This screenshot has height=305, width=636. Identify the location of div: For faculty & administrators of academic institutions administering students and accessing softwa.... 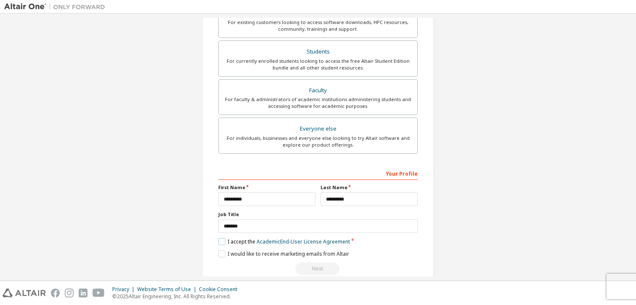
(318, 103).